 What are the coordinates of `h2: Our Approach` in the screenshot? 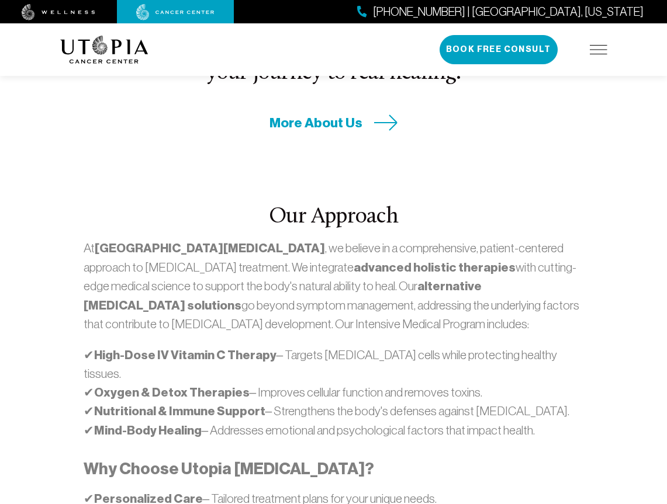 It's located at (334, 217).